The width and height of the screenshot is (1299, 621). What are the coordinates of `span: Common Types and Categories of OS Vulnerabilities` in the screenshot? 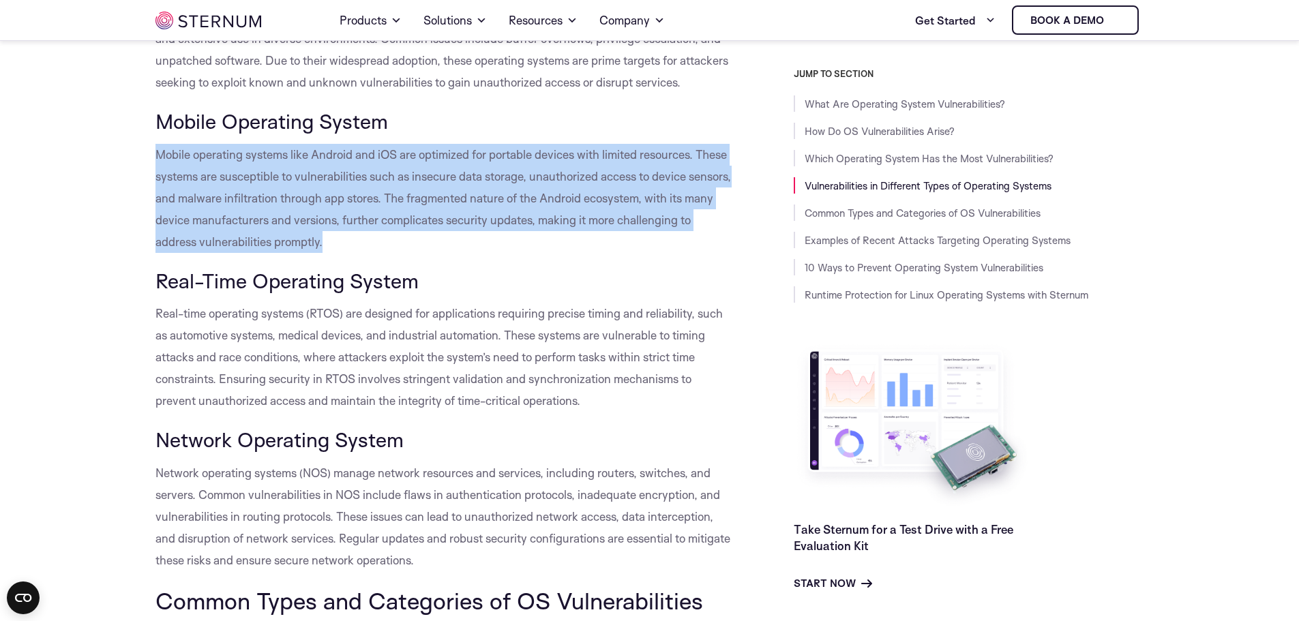 It's located at (429, 601).